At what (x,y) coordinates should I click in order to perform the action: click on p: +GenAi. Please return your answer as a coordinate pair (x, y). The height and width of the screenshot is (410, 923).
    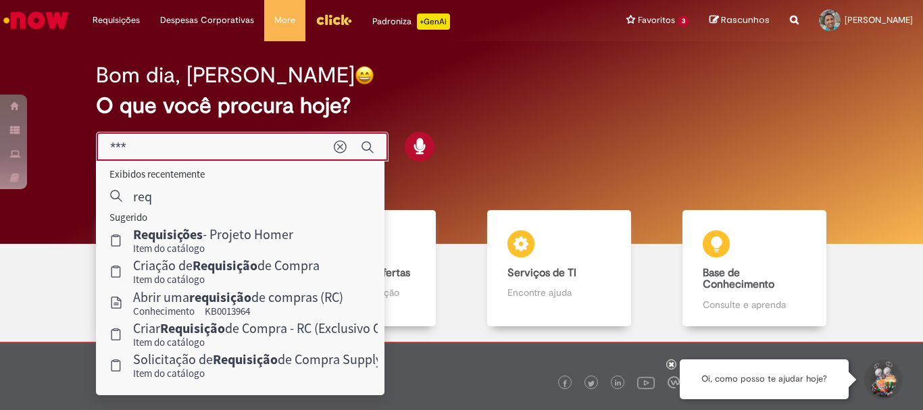
    Looking at the image, I should click on (433, 22).